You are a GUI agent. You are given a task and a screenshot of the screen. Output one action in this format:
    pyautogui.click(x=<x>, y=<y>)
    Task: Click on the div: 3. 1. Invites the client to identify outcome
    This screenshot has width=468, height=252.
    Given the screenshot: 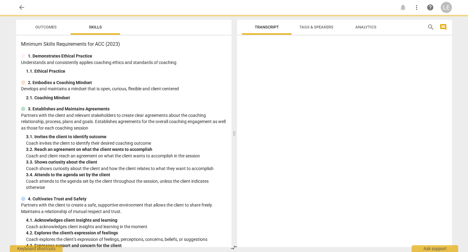 What is the action you would take?
    pyautogui.click(x=126, y=137)
    